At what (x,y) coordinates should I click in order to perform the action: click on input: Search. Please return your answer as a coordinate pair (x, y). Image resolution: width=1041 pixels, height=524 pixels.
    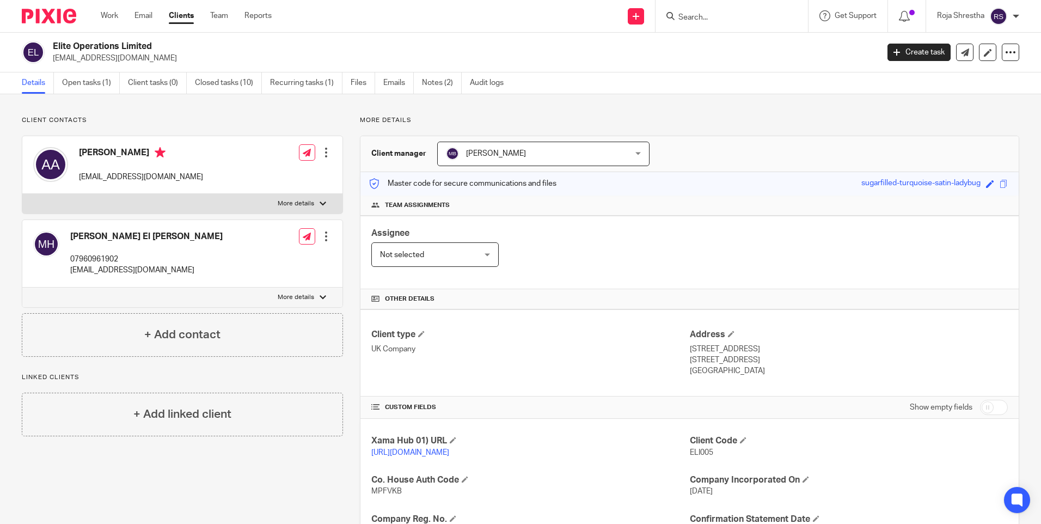
    Looking at the image, I should click on (726, 18).